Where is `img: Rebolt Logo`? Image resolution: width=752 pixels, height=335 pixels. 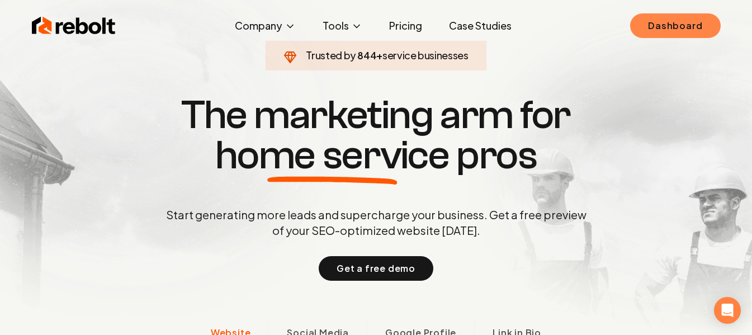 img: Rebolt Logo is located at coordinates (74, 26).